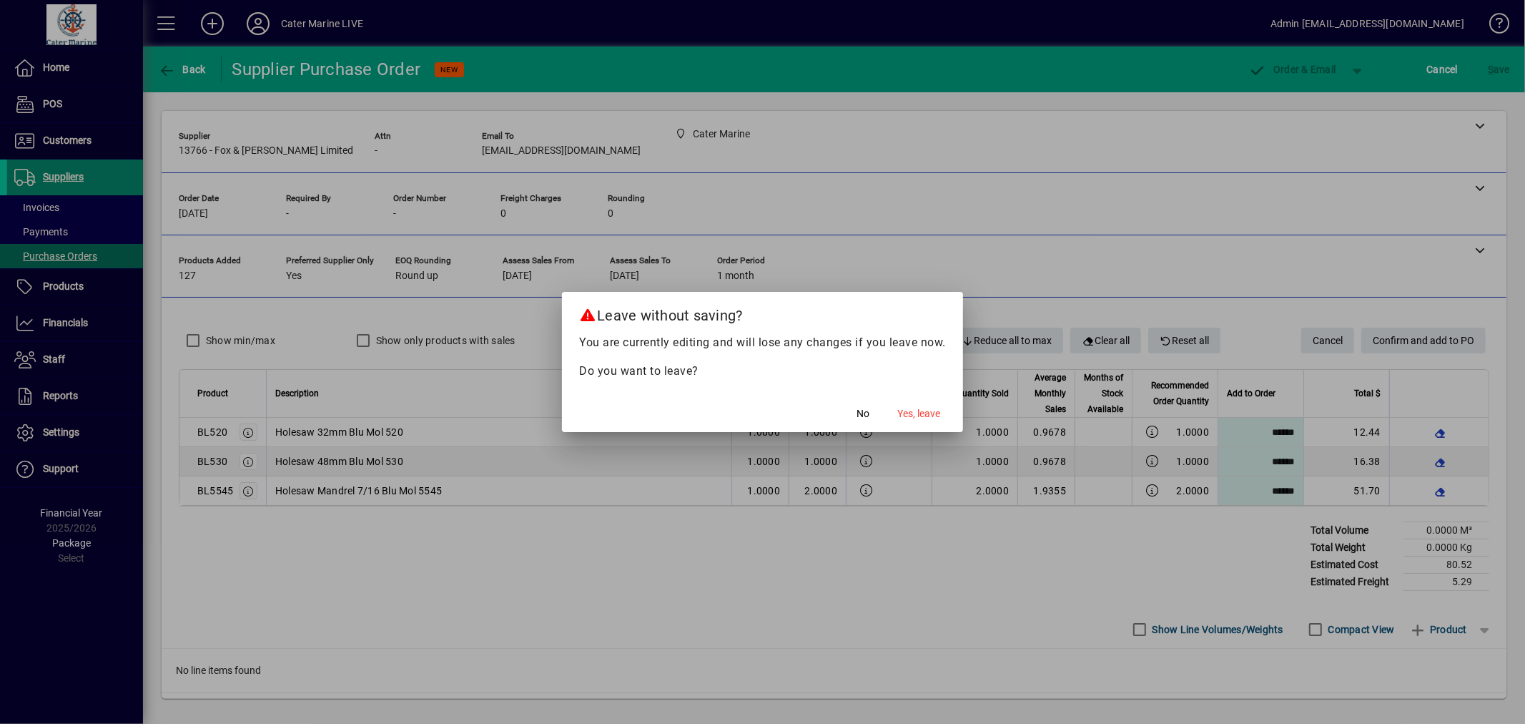 This screenshot has width=1525, height=724. What do you see at coordinates (762, 312) in the screenshot?
I see `h2: Leave without saving?` at bounding box center [762, 312].